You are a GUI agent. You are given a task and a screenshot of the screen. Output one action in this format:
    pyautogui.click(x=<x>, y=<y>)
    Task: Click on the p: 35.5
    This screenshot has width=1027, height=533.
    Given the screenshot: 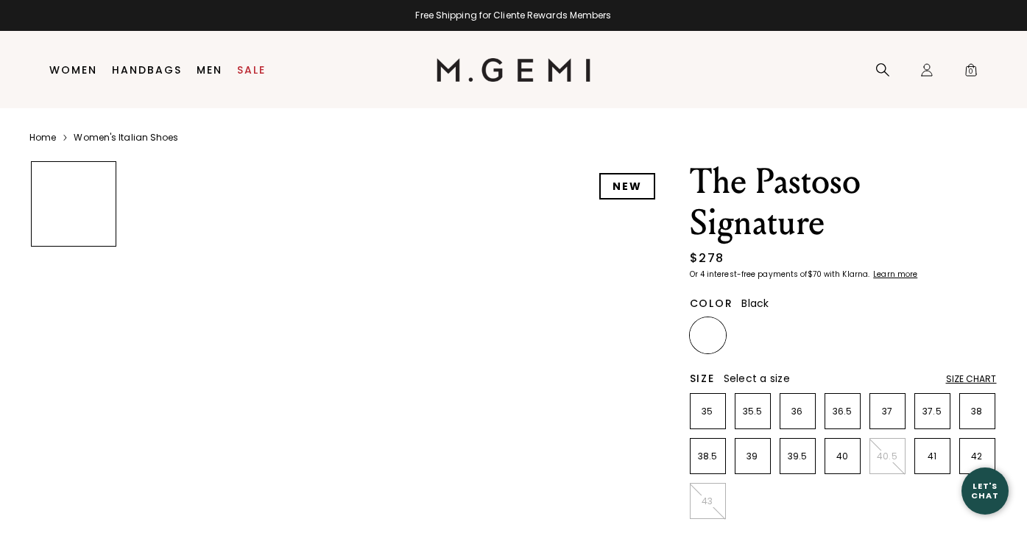 What is the action you would take?
    pyautogui.click(x=753, y=412)
    